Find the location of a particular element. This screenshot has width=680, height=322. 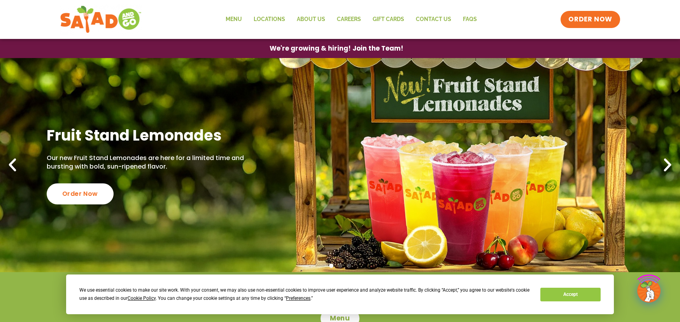

span: Preferences is located at coordinates (298, 298).